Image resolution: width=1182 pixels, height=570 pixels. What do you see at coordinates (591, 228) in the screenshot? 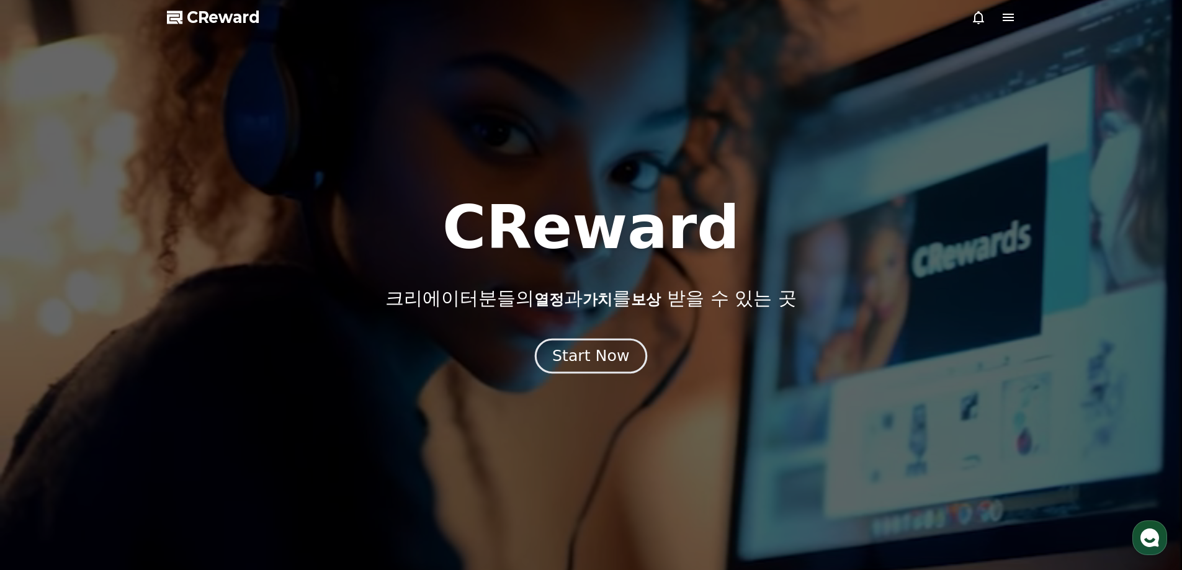
I see `h1: CReward` at bounding box center [591, 228].